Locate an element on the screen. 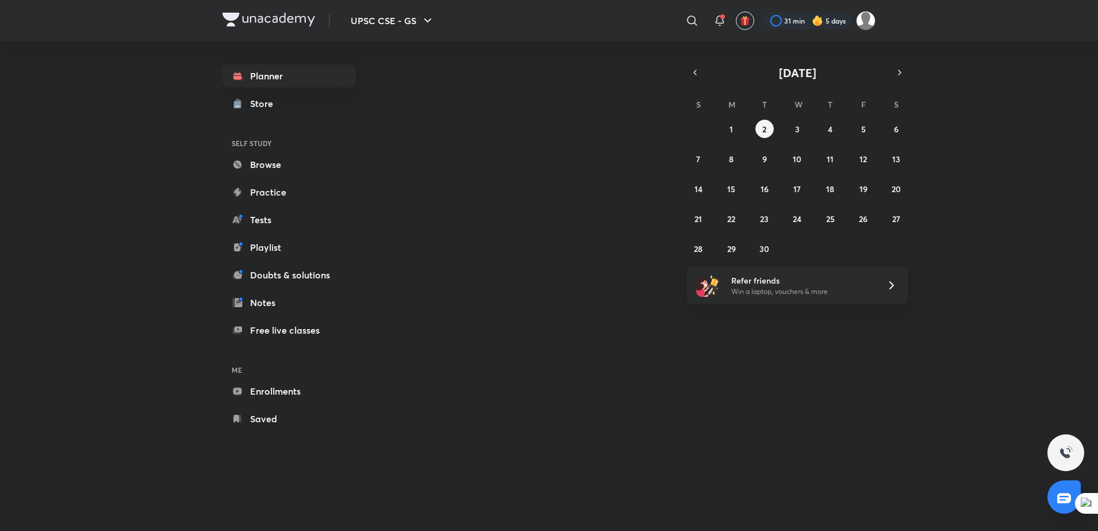 Image resolution: width=1098 pixels, height=531 pixels. button: September 13, 2025 is located at coordinates (897, 159).